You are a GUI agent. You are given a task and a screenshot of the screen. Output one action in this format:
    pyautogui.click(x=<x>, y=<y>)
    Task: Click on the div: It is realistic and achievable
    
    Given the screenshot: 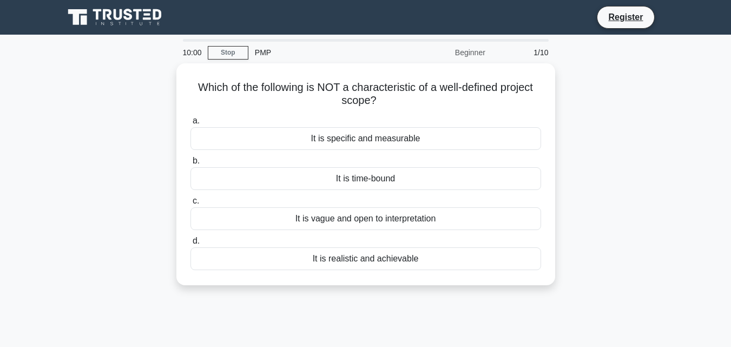 What is the action you would take?
    pyautogui.click(x=366, y=259)
    